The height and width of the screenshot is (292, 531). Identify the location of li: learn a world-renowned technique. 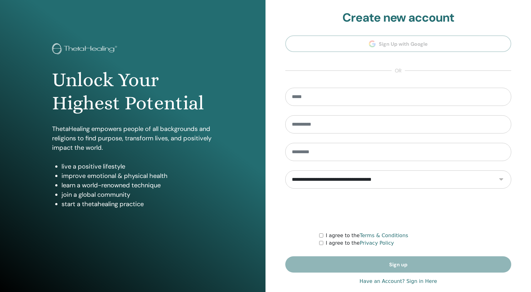
(137, 185).